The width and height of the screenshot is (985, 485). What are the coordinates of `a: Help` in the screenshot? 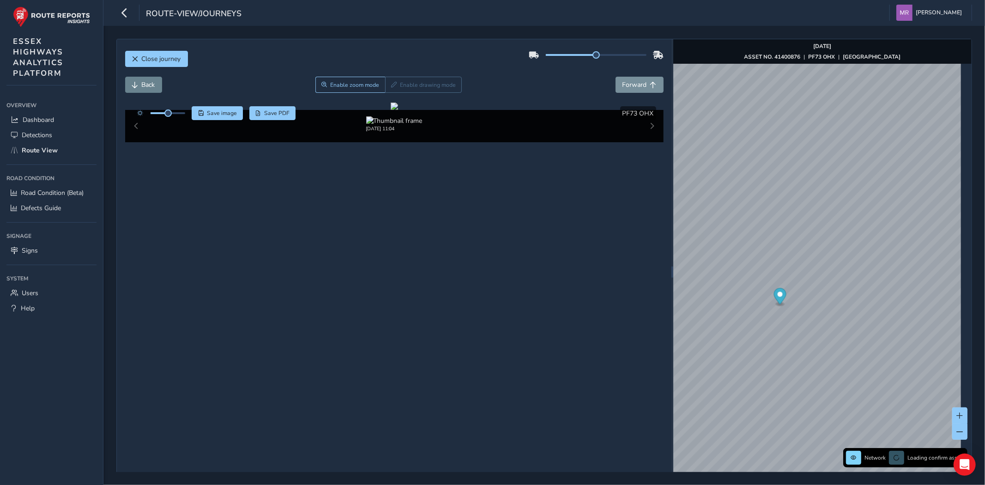 It's located at (51, 308).